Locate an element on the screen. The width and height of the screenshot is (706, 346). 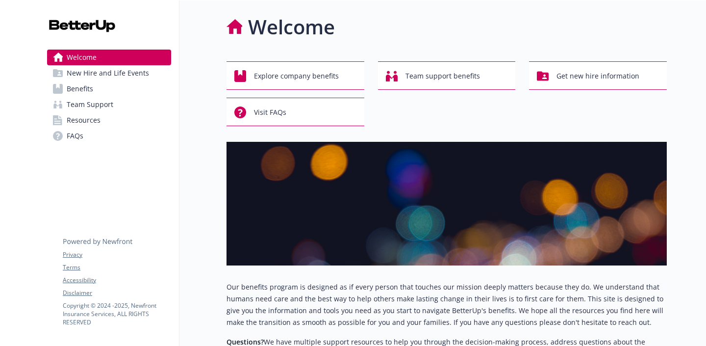
p: Copyright © 2024 - 2025 , Newfront Insurance Services, ALL RIGHTS RESERVED is located at coordinates (117, 313).